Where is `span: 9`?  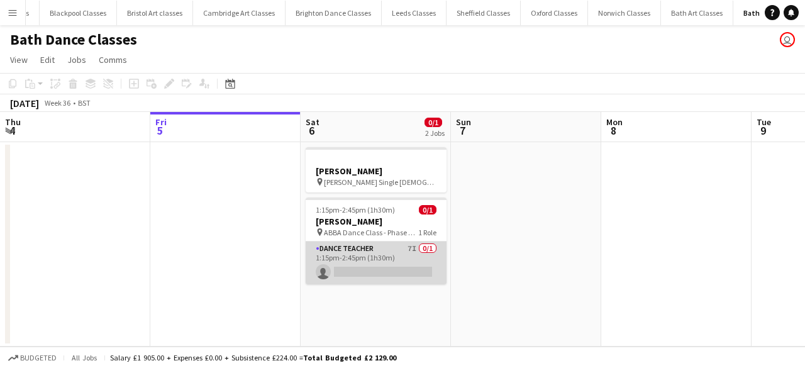
span: 9 is located at coordinates (763, 130).